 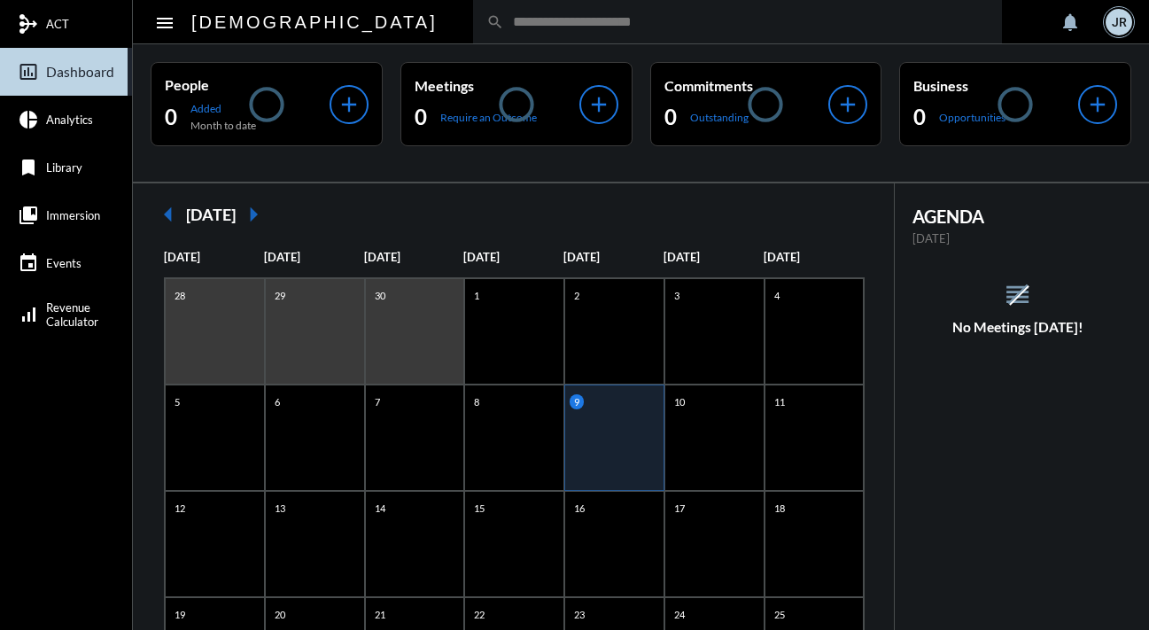 I want to click on p: 15, so click(x=479, y=508).